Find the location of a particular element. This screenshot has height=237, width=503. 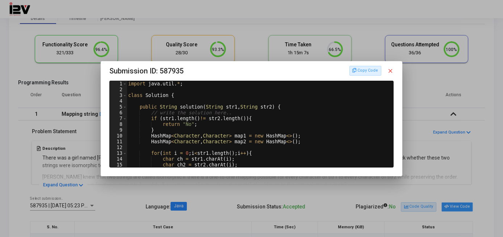

div: 12 is located at coordinates (118, 148).